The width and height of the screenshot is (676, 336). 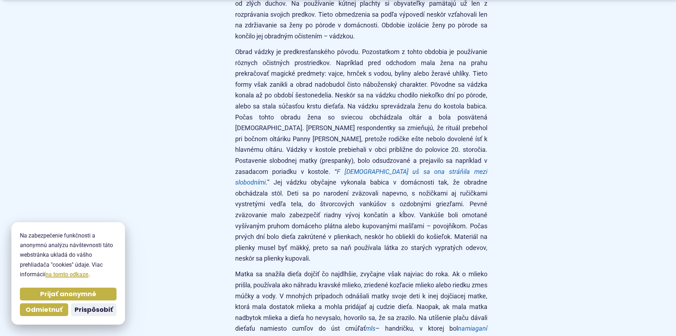 What do you see at coordinates (94, 309) in the screenshot?
I see `button: Prispôsobiť` at bounding box center [94, 309].